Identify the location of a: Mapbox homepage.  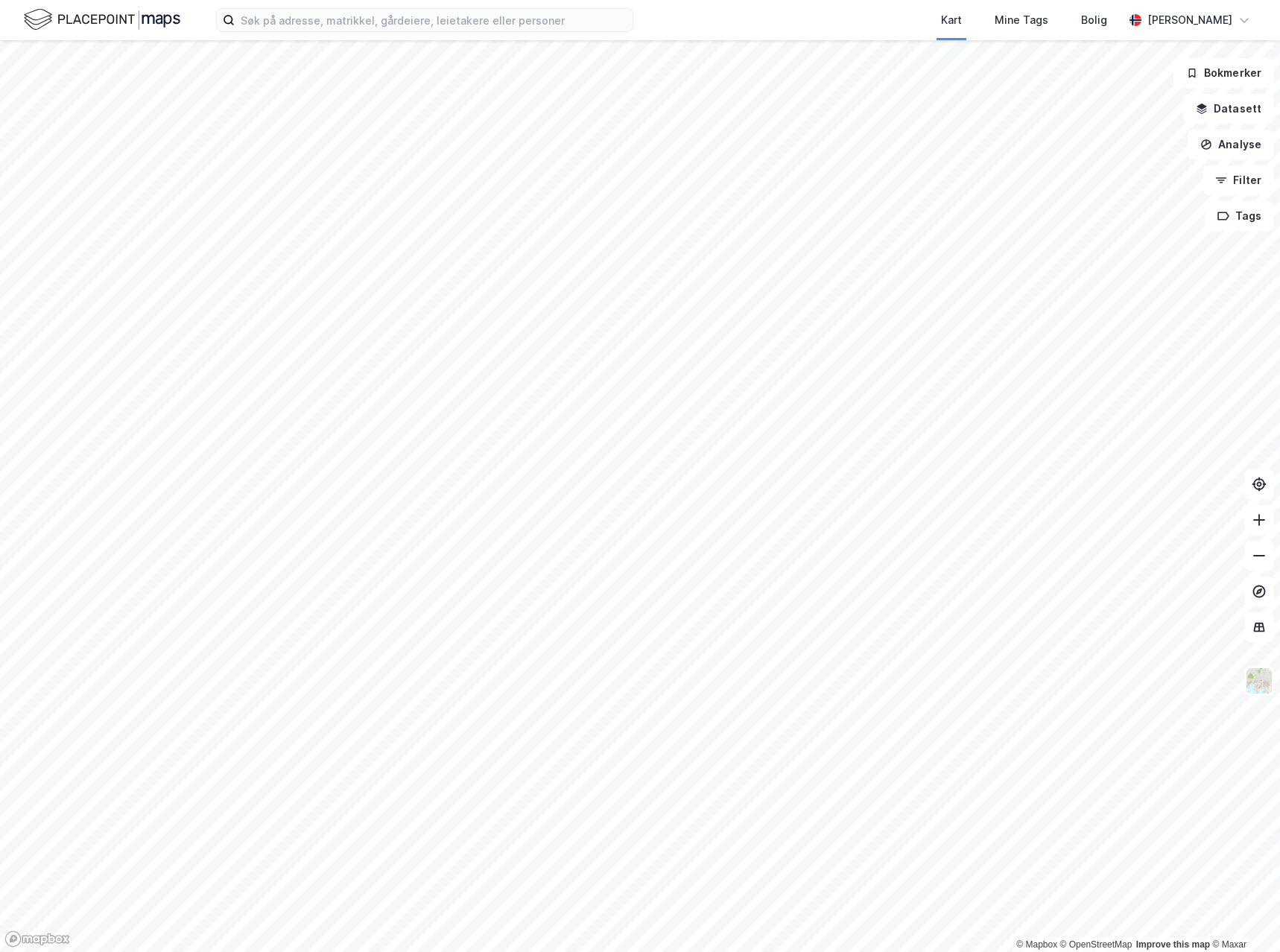
(37, 939).